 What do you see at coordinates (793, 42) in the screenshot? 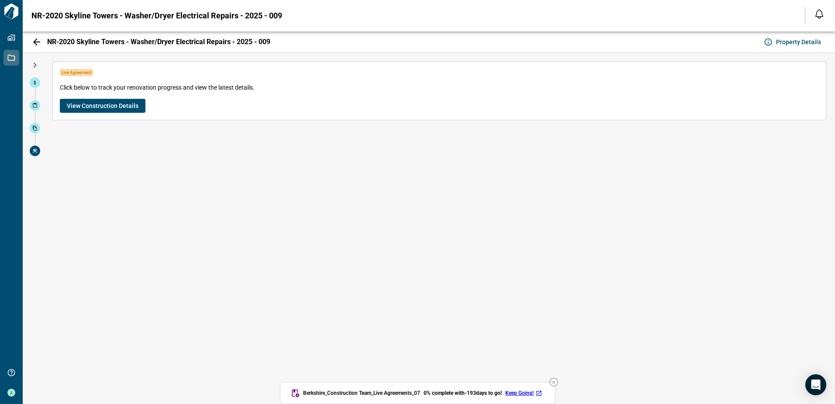
I see `button: Property Details` at bounding box center [793, 42].